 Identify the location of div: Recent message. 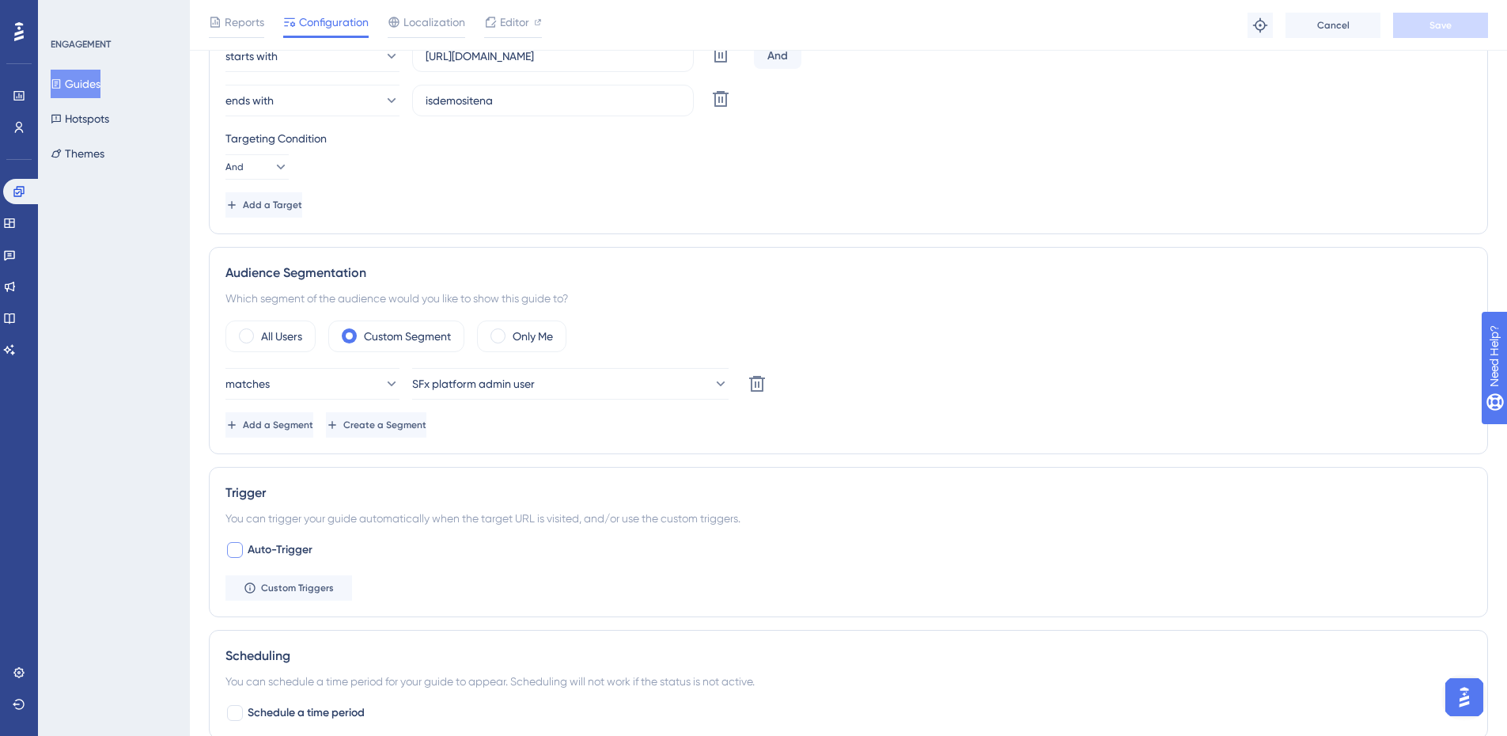
(158, 234).